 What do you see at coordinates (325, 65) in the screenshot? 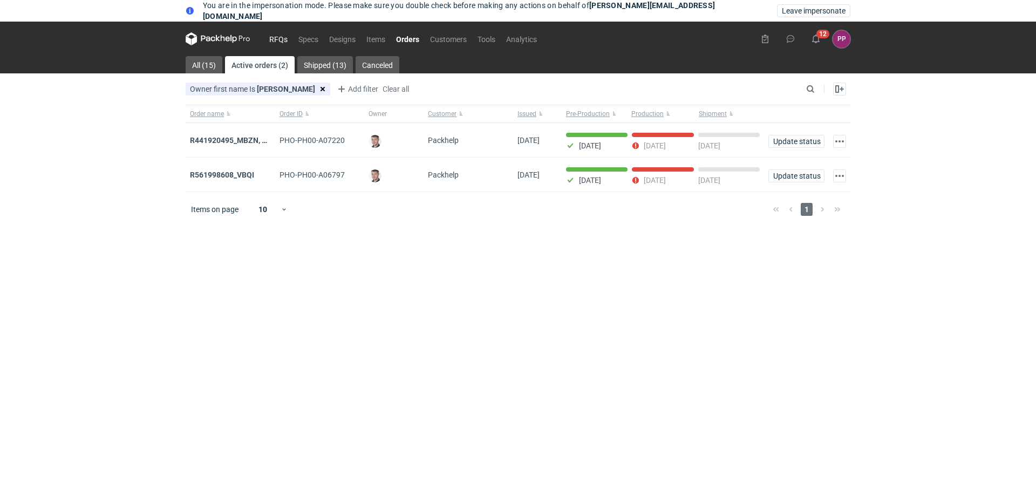
I see `a: Shipped (13)` at bounding box center [325, 65].